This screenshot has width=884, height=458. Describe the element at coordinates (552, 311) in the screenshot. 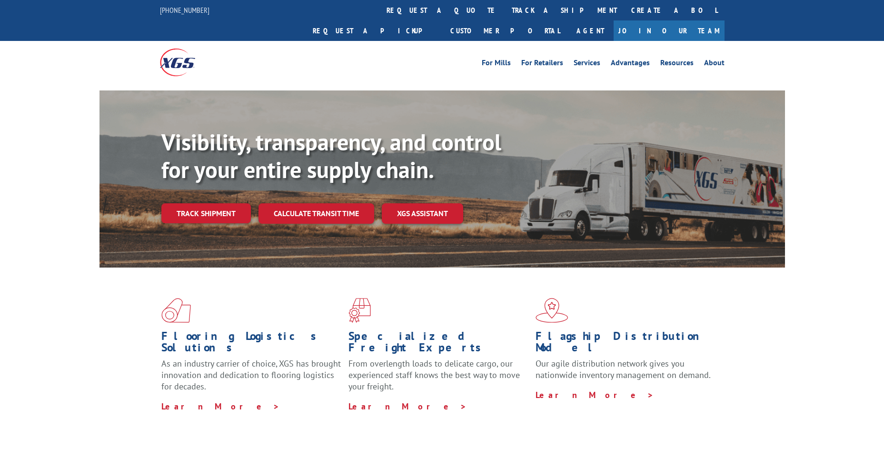

I see `img: xgs-icon-flagship-distribution-model-red` at that location.